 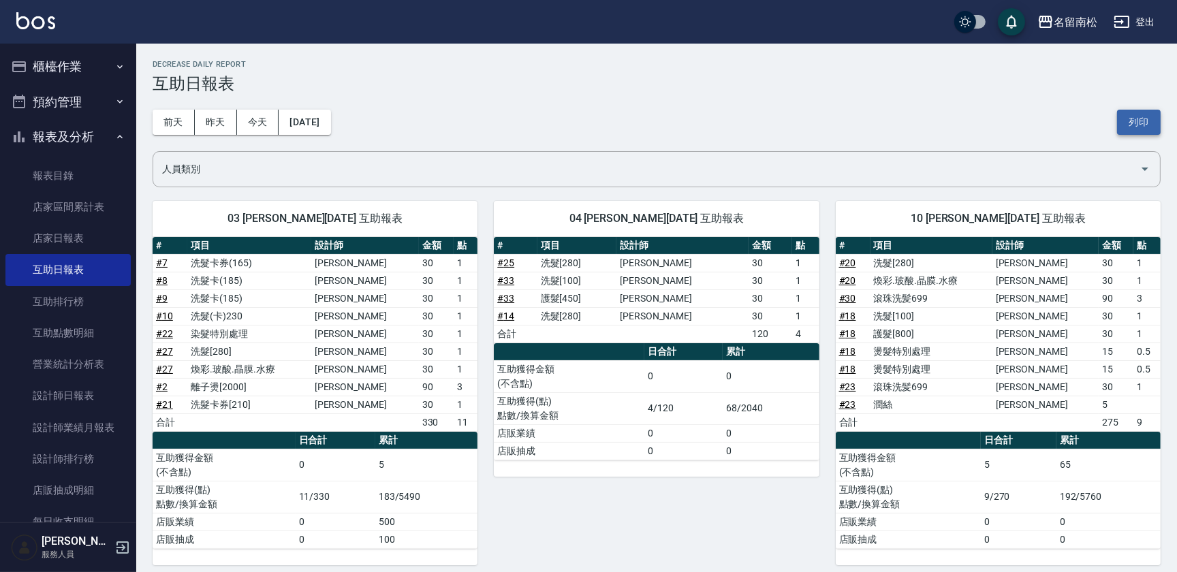 What do you see at coordinates (426, 522) in the screenshot?
I see `td: 500` at bounding box center [426, 522].